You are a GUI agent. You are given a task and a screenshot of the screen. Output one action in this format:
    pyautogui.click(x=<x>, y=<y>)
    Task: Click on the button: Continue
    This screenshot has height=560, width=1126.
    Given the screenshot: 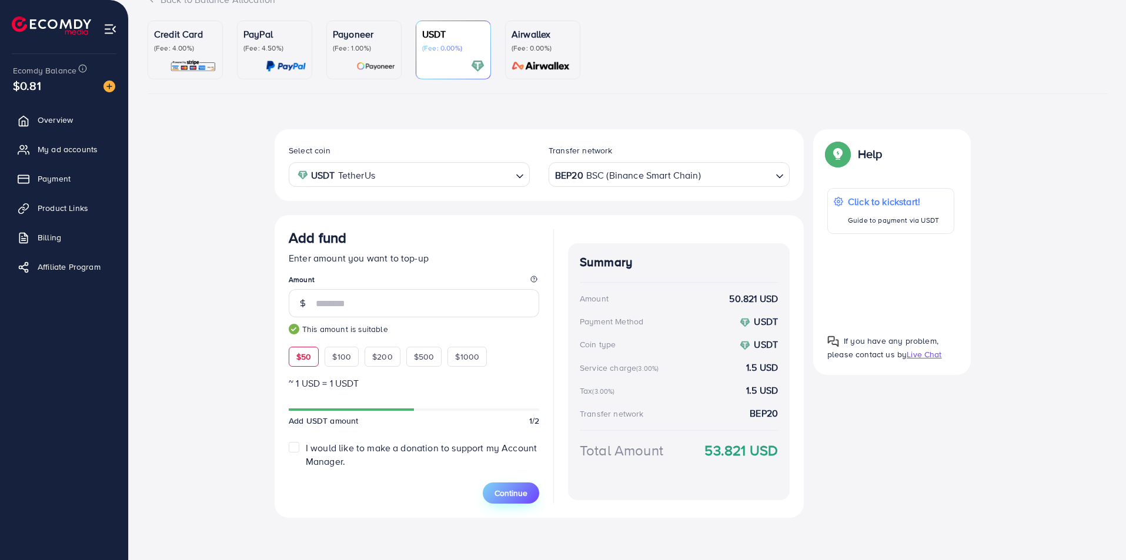 What is the action you would take?
    pyautogui.click(x=511, y=493)
    